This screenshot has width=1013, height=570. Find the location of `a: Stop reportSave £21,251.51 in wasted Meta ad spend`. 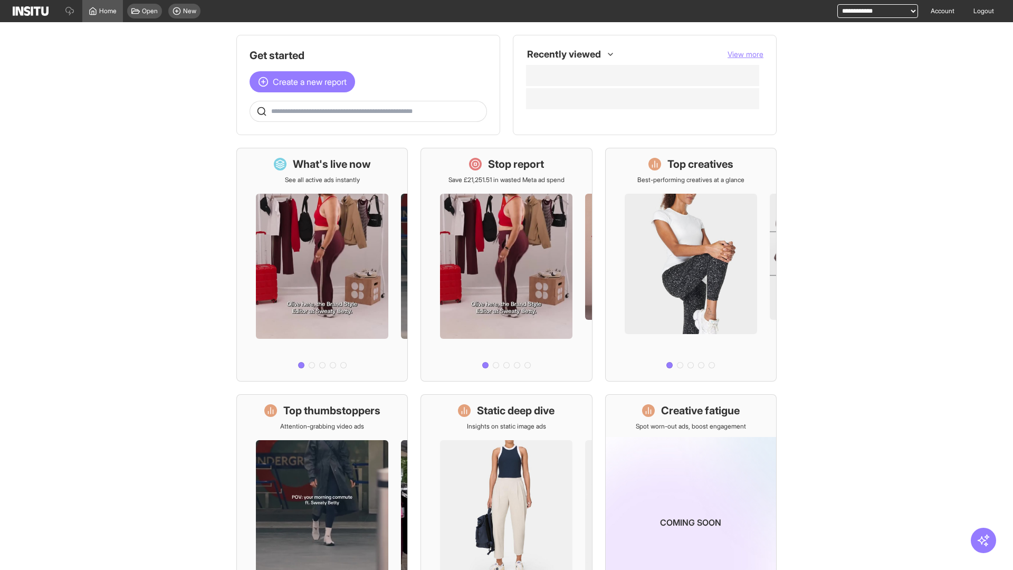

a: Stop reportSave £21,251.51 in wasted Meta ad spend is located at coordinates (506, 264).